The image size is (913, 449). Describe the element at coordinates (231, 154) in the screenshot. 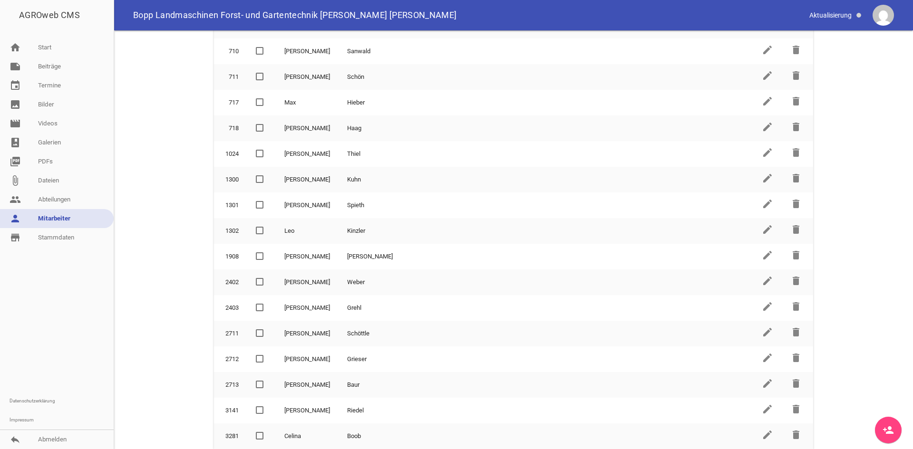

I see `td: 1024` at that location.